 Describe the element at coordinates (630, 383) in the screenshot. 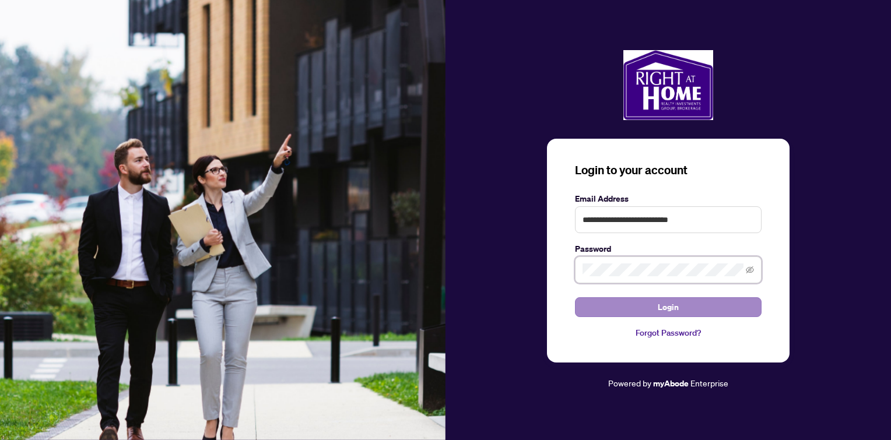

I see `span: Powered by` at that location.